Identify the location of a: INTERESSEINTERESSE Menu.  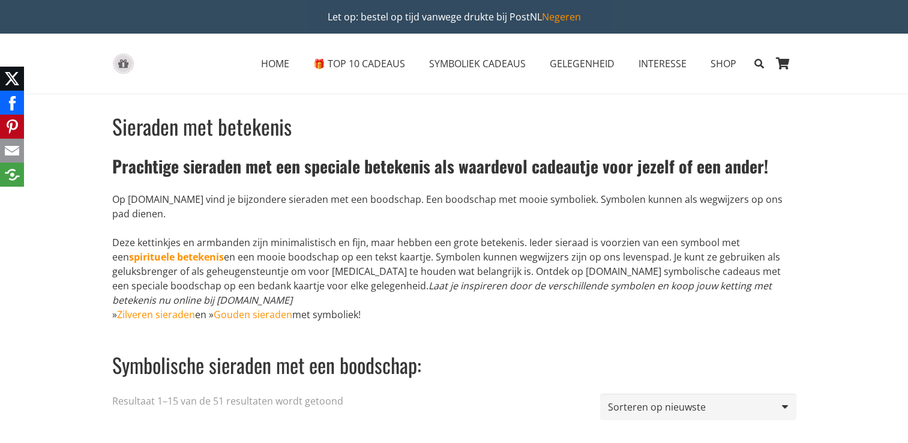
(663, 64).